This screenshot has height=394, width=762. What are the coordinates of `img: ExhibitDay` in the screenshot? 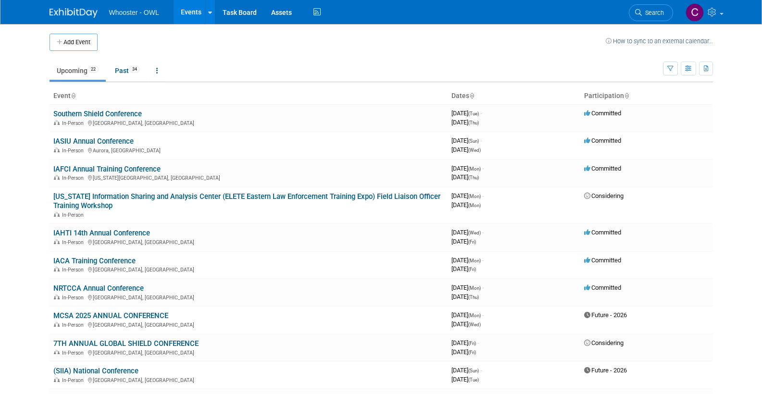 It's located at (74, 13).